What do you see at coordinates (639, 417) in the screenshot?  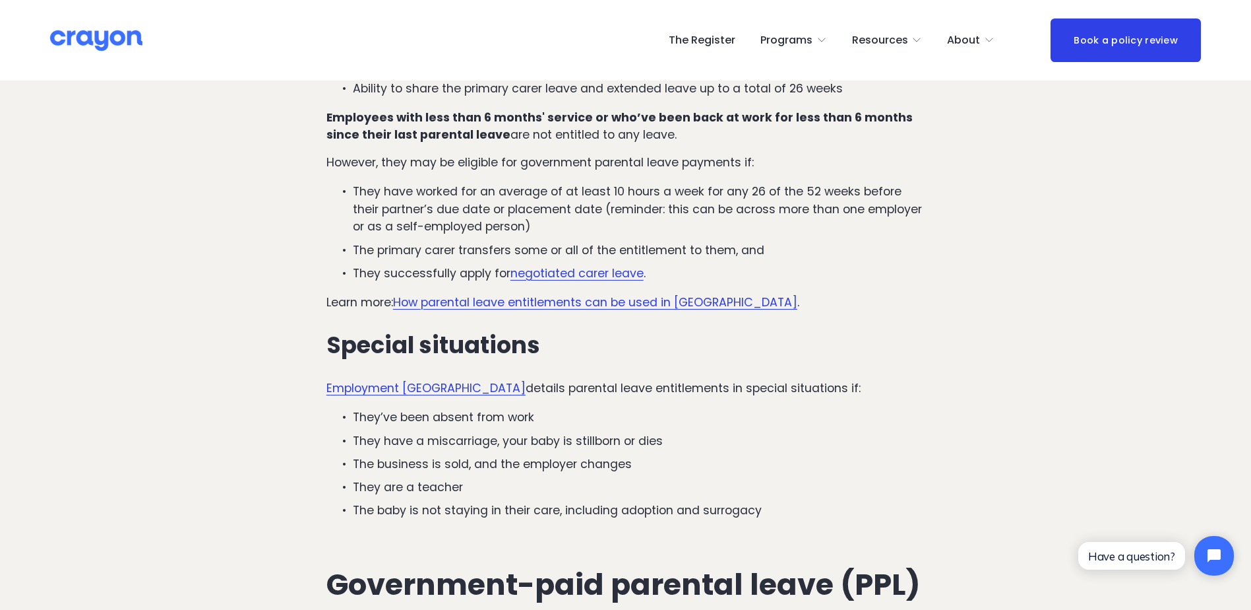 I see `p: They’ve been absent from work` at bounding box center [639, 417].